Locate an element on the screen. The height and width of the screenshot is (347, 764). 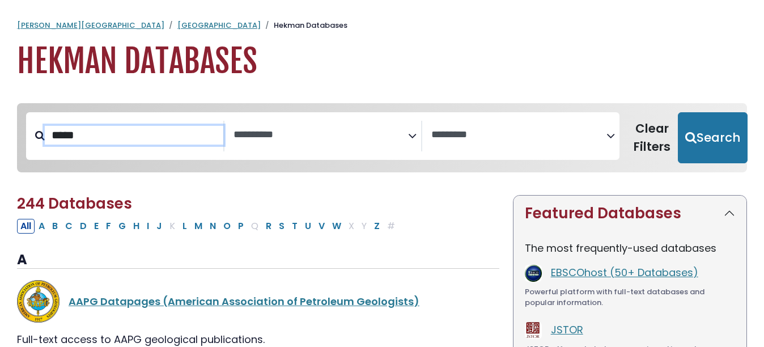
button: Filter Results W is located at coordinates (337, 226).